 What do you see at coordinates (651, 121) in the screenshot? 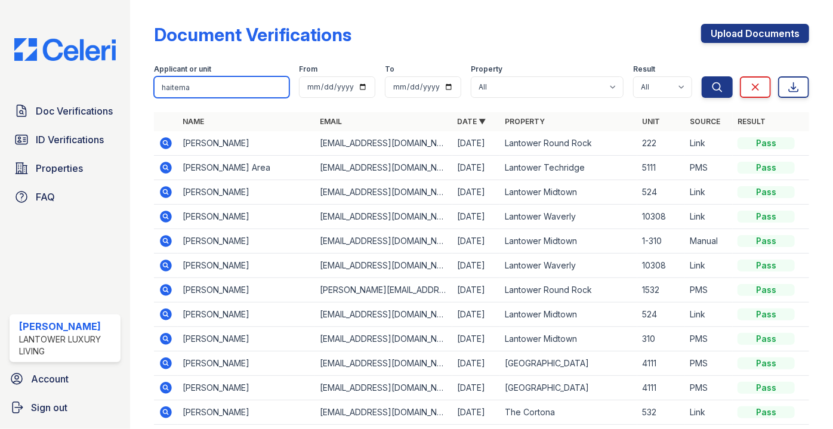
I see `a: Unit` at bounding box center [651, 121].